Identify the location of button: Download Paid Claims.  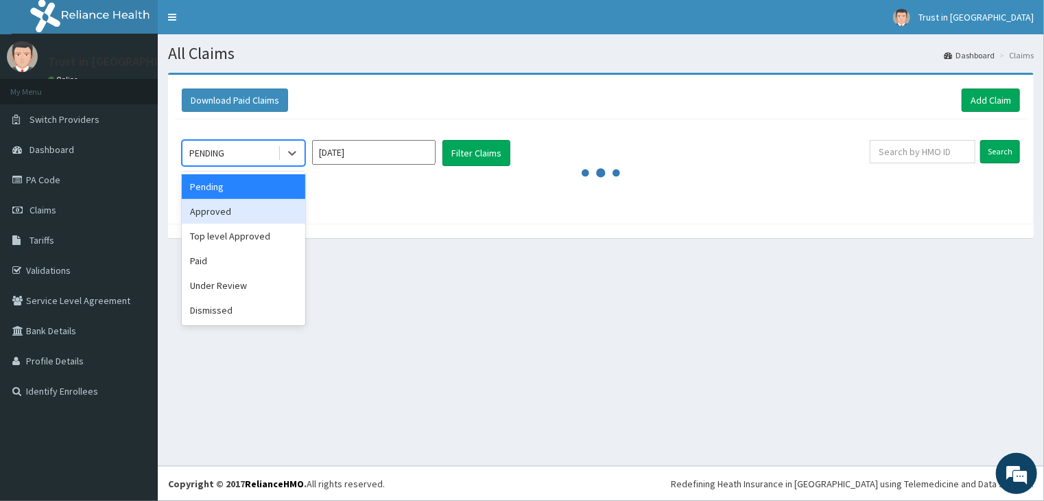
(235, 100).